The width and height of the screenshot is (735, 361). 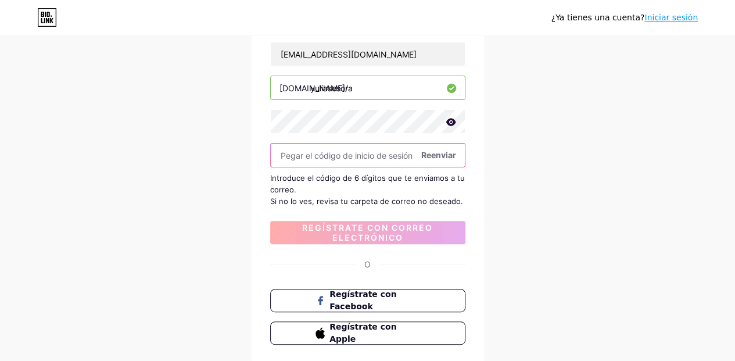 I want to click on font: ¿Ya tienes una cuenta?, so click(x=598, y=17).